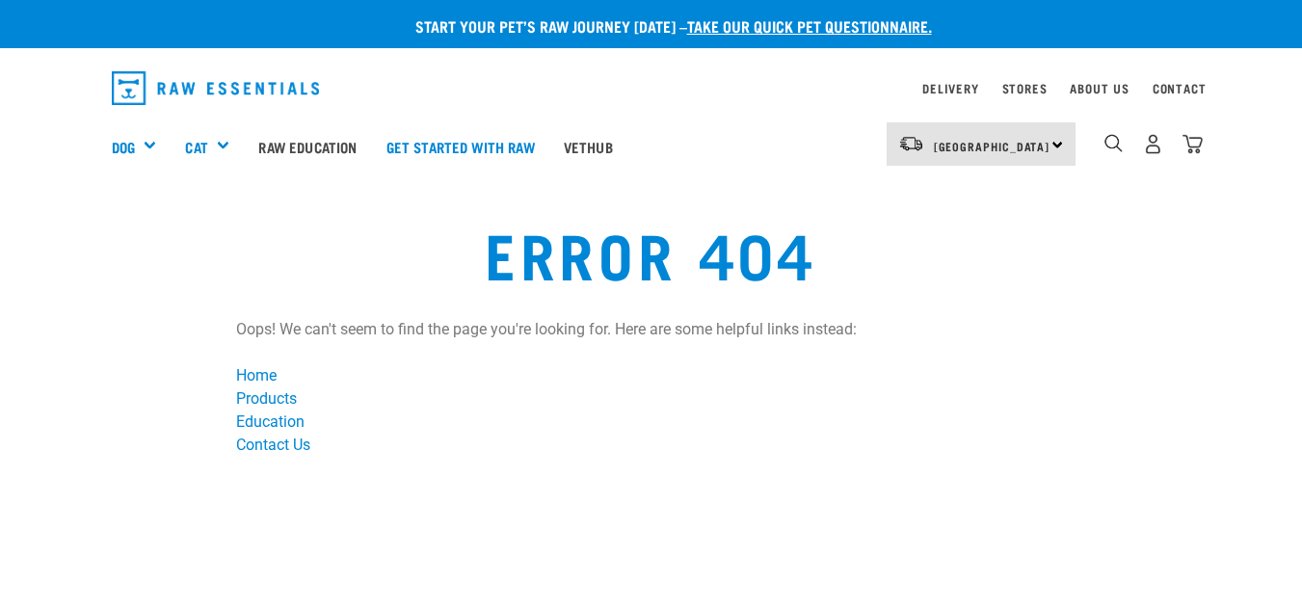 The height and width of the screenshot is (610, 1302). What do you see at coordinates (123, 146) in the screenshot?
I see `a: Dog` at bounding box center [123, 146].